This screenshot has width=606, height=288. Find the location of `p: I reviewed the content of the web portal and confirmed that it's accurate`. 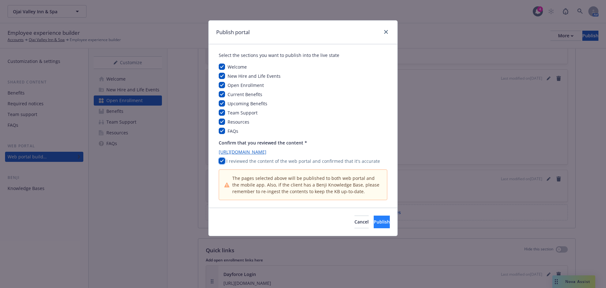

p: I reviewed the content of the web portal and confirmed that it's accurate is located at coordinates (303, 161).